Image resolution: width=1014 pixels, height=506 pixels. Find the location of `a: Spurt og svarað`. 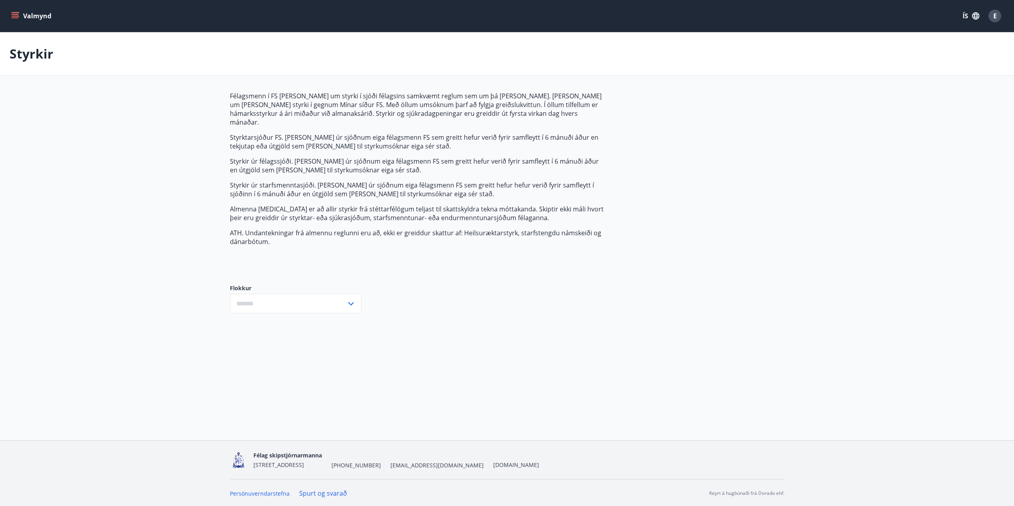

a: Spurt og svarað is located at coordinates (323, 494).